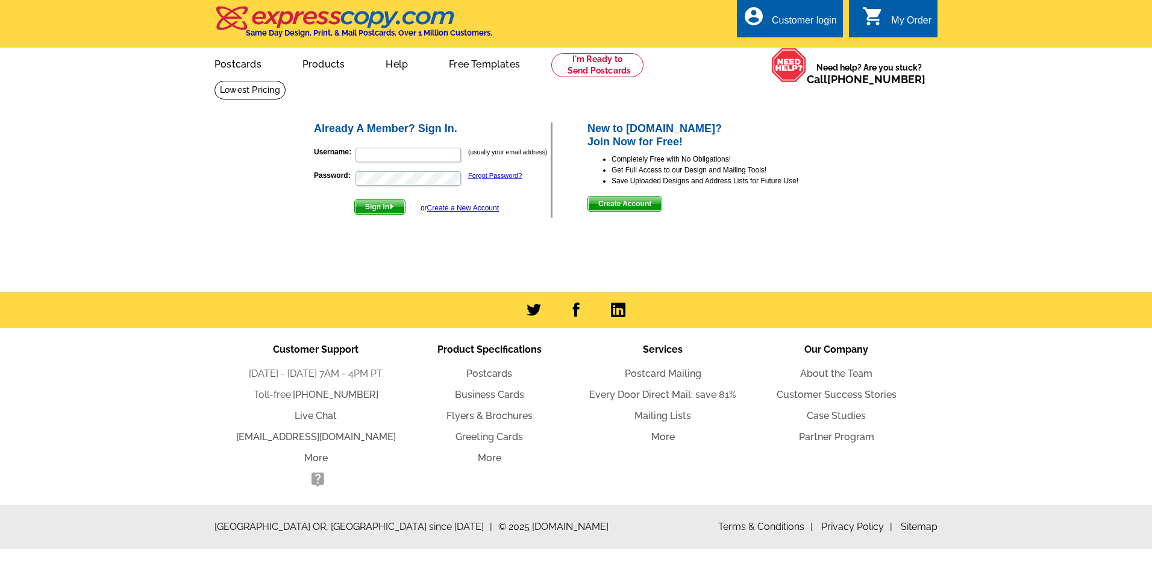 This screenshot has width=1152, height=580. Describe the element at coordinates (663, 394) in the screenshot. I see `a: Every Door Direct Mail: save 81%` at that location.